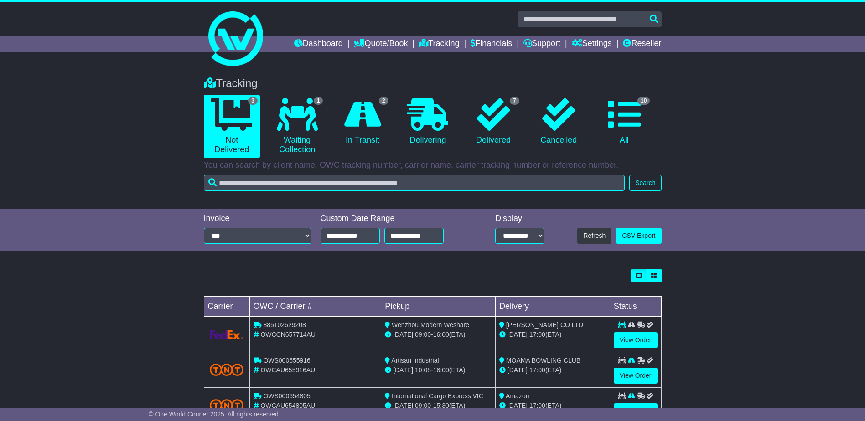  Describe the element at coordinates (645, 183) in the screenshot. I see `button: Search` at that location.